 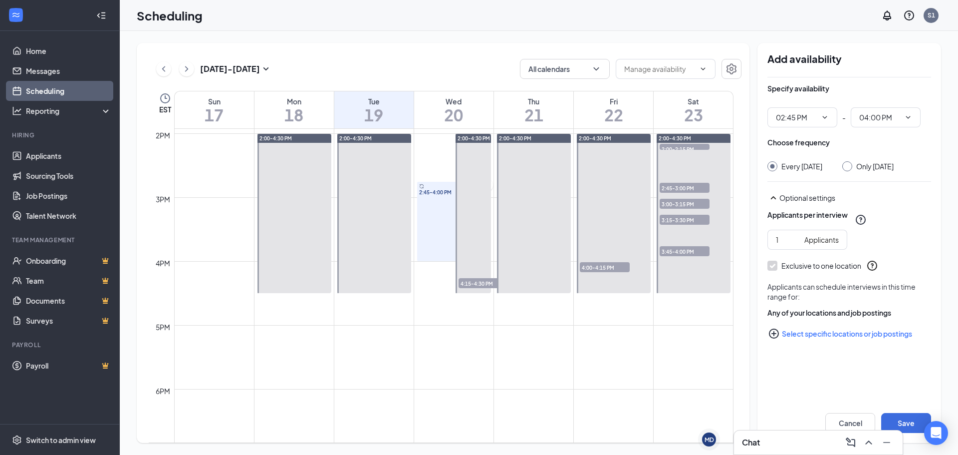 What do you see at coordinates (16, 15) in the screenshot?
I see `svg: WorkstreamLogo` at bounding box center [16, 15].